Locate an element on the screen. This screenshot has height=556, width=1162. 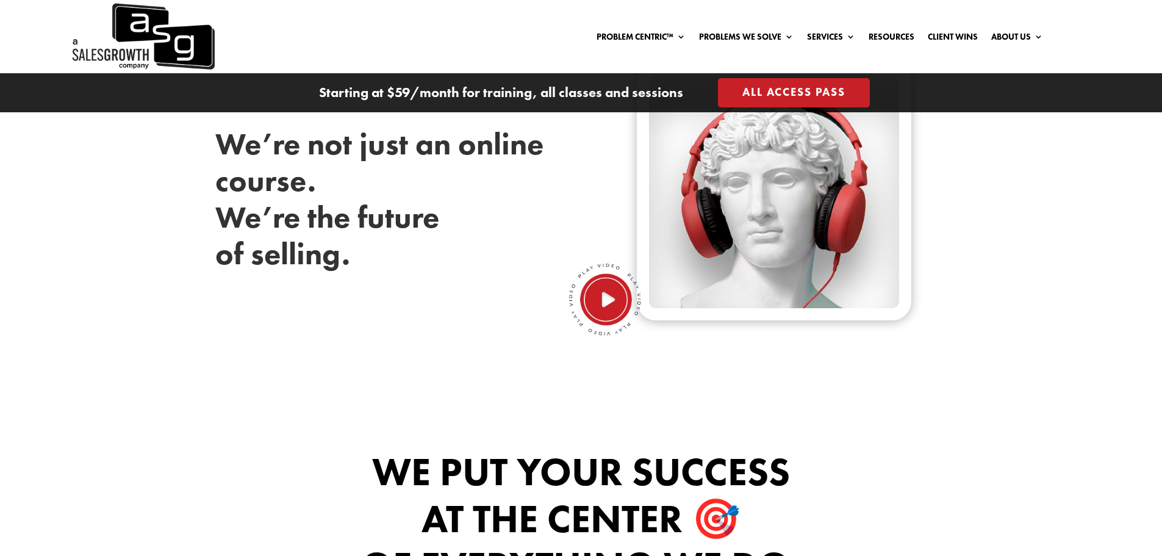
a: About Us is located at coordinates (1017, 39).